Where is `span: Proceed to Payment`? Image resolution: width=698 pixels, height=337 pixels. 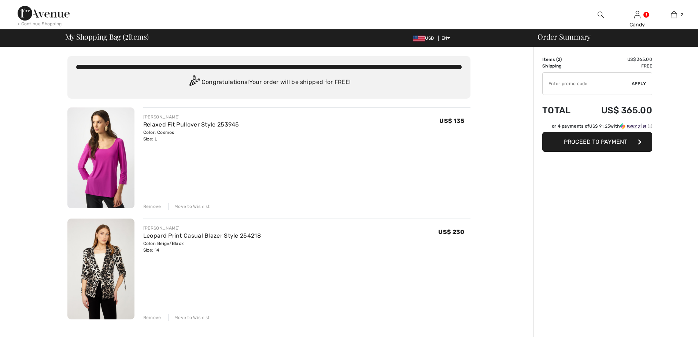 span: Proceed to Payment is located at coordinates (596, 142).